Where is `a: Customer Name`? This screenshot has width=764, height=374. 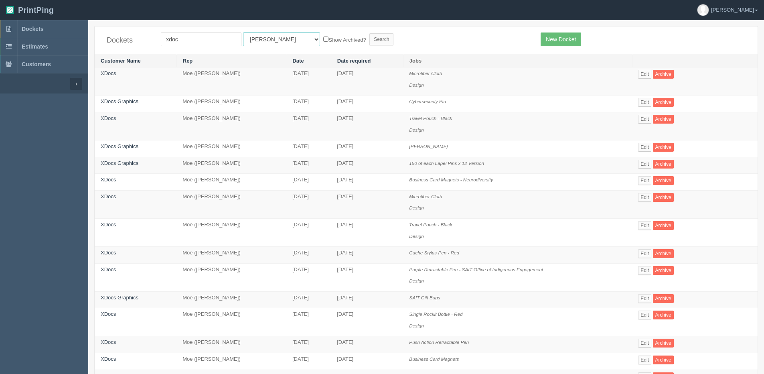
a: Customer Name is located at coordinates (121, 61).